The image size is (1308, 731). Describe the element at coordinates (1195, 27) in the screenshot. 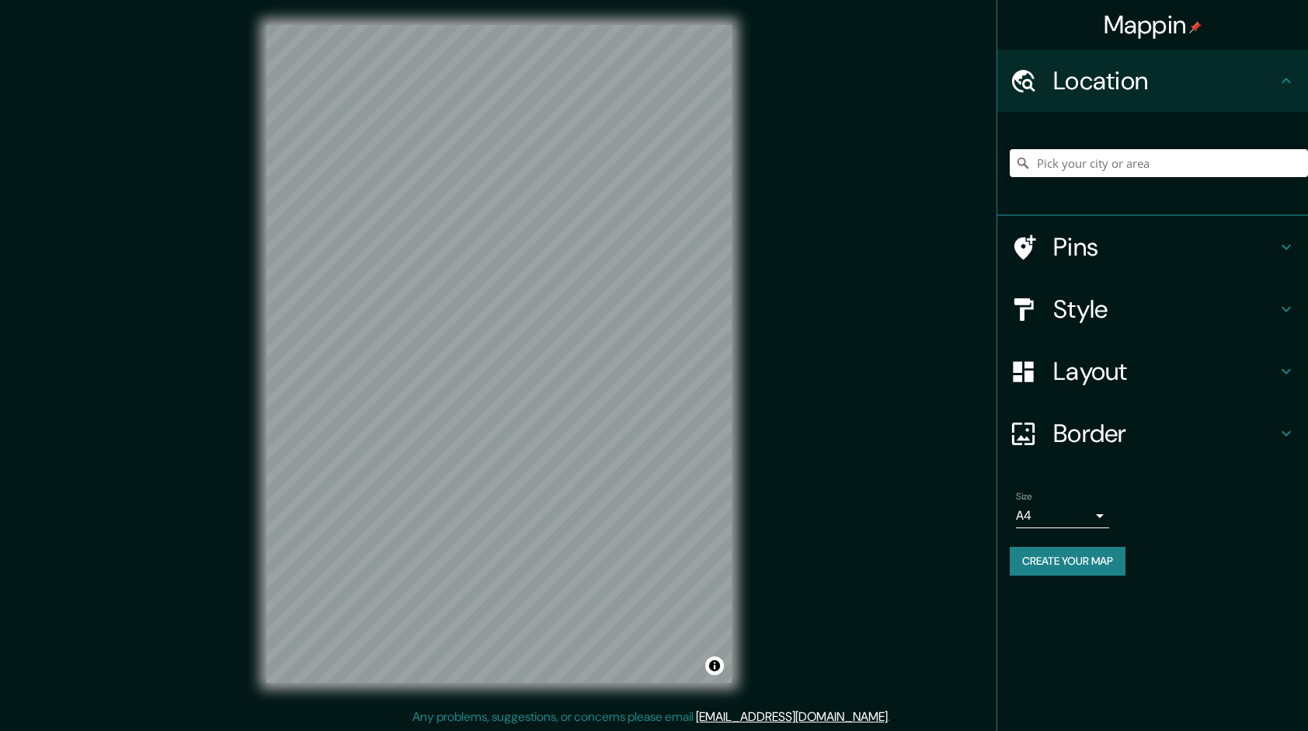

I see `img: pin-icon.png` at that location.